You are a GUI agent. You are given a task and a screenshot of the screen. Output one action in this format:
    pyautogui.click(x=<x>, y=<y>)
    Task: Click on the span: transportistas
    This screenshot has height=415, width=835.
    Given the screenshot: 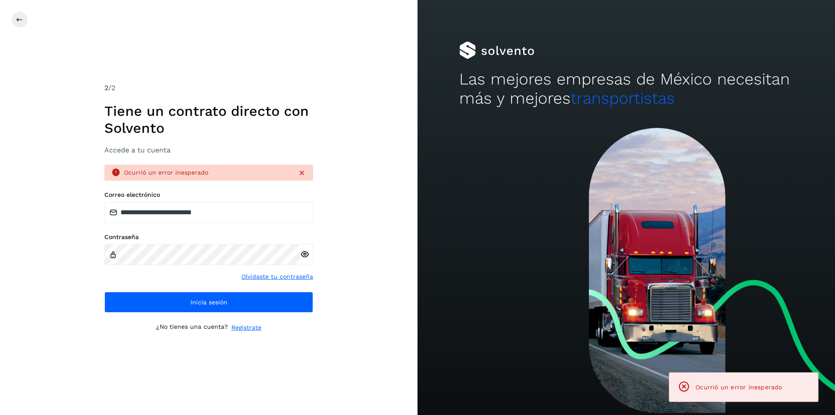 What is the action you would take?
    pyautogui.click(x=623, y=98)
    